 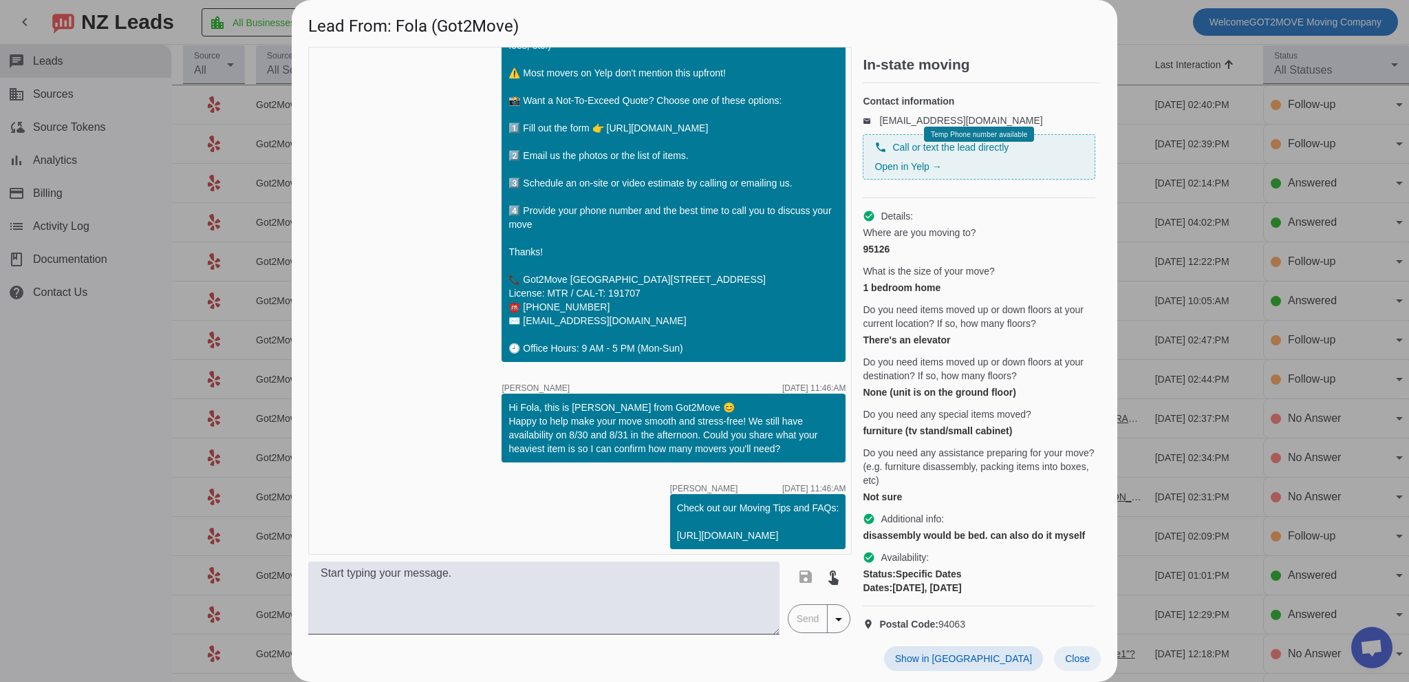 I want to click on mat-icon: touch_app, so click(x=833, y=576).